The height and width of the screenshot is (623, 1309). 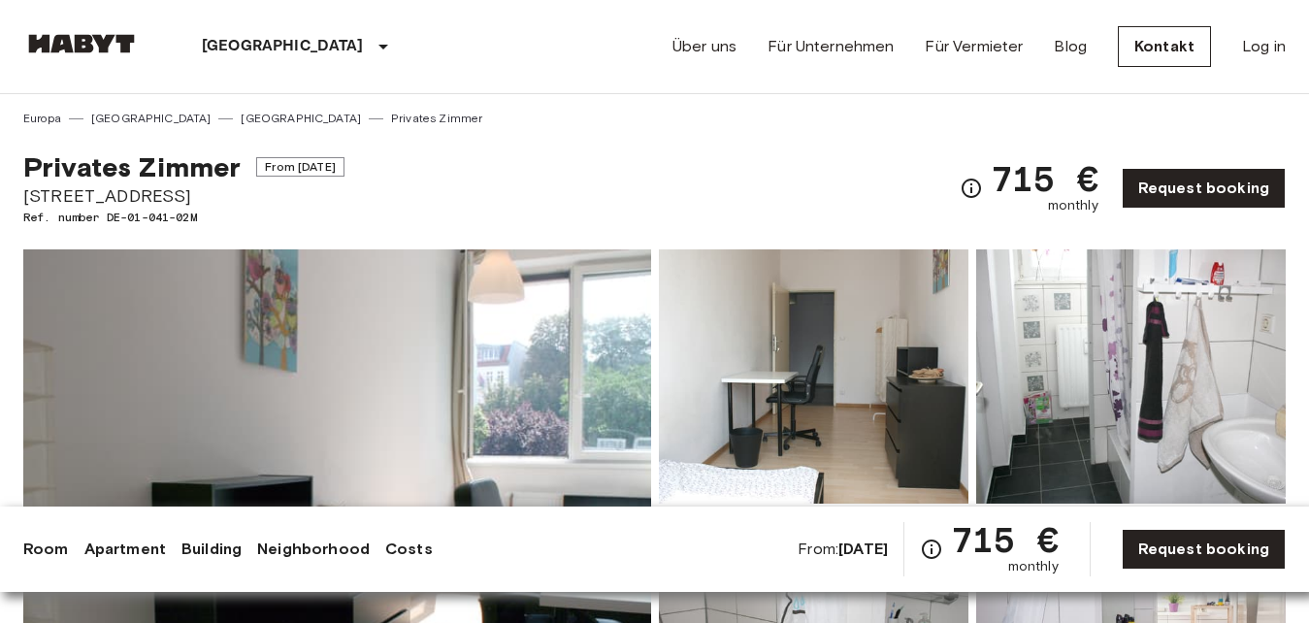 I want to click on span: Ref. number DE-01-041-02M, so click(x=183, y=217).